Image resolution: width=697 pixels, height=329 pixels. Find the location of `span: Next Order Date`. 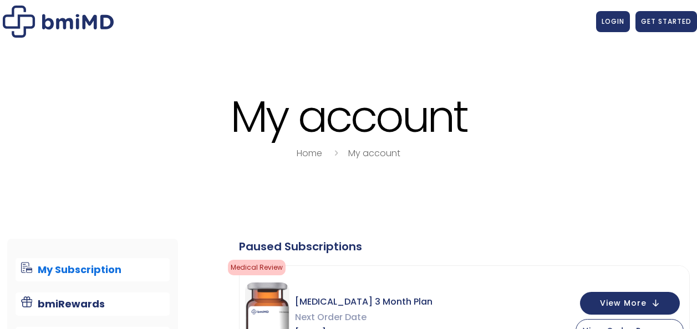

span: Next Order Date is located at coordinates (364, 318).